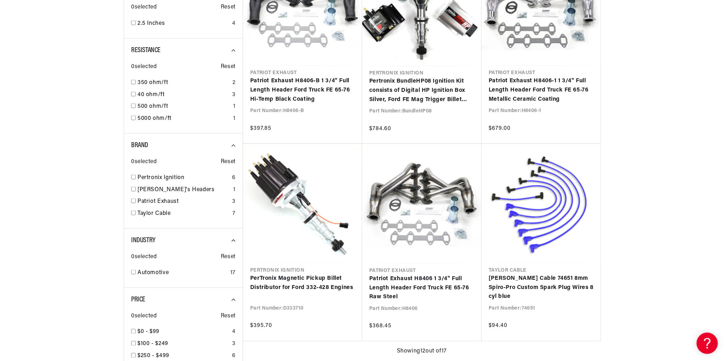 This screenshot has height=361, width=725. Describe the element at coordinates (183, 273) in the screenshot. I see `a: Automotive` at that location.